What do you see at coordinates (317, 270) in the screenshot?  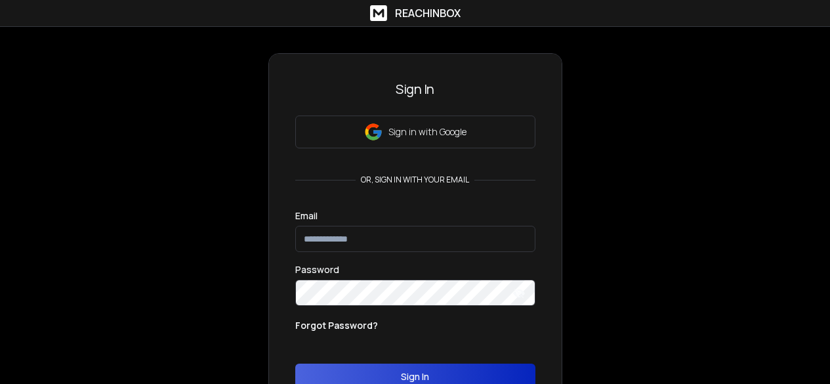 I see `label: Password` at bounding box center [317, 270].